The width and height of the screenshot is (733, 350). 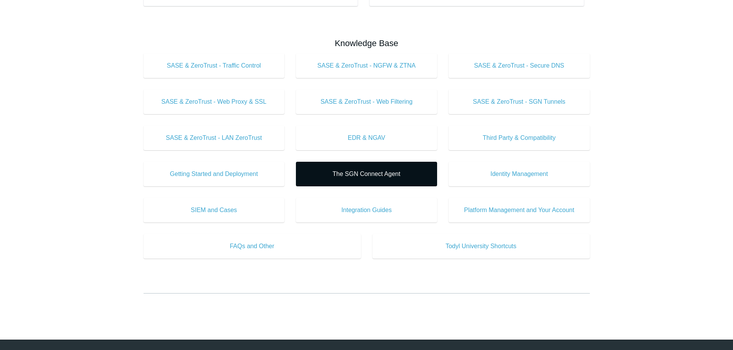 What do you see at coordinates (519, 174) in the screenshot?
I see `a: Identity Management` at bounding box center [519, 174].